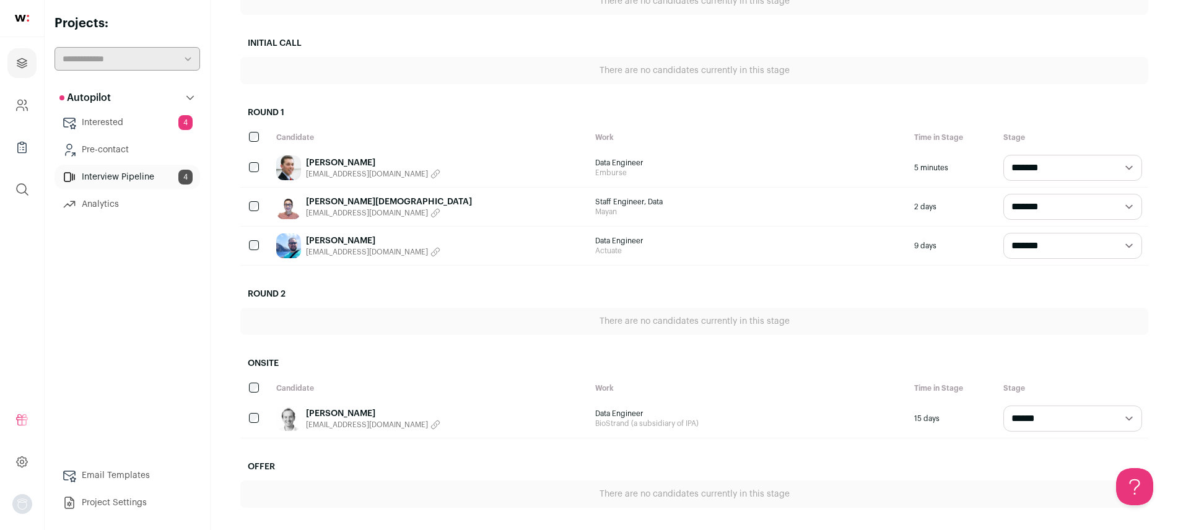  What do you see at coordinates (952, 207) in the screenshot?
I see `div: 2 days` at bounding box center [952, 207].